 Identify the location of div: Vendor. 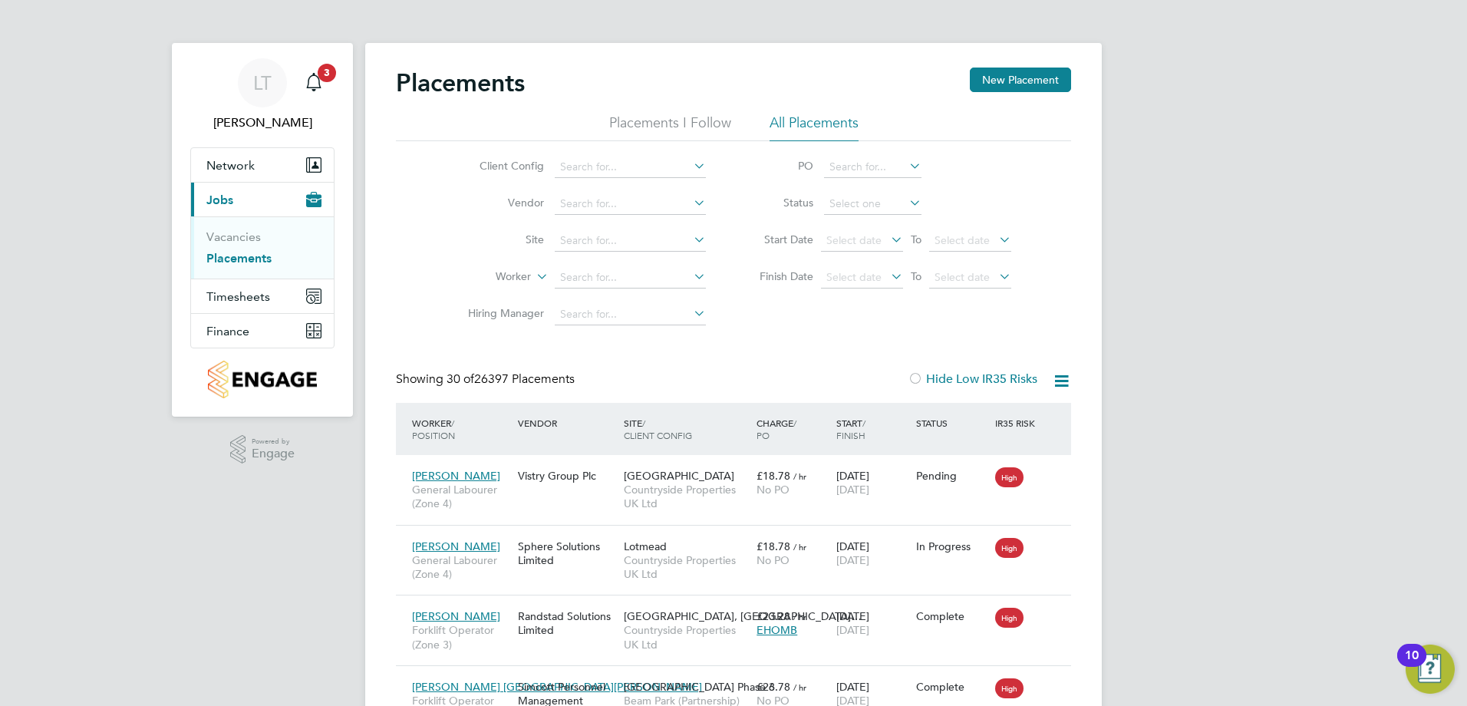
(567, 423).